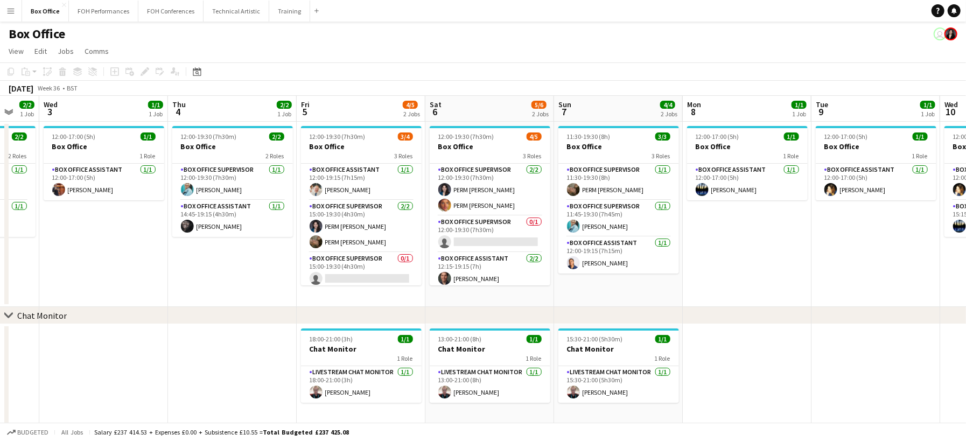  Describe the element at coordinates (42, 315) in the screenshot. I see `div: Chat Monitor` at that location.